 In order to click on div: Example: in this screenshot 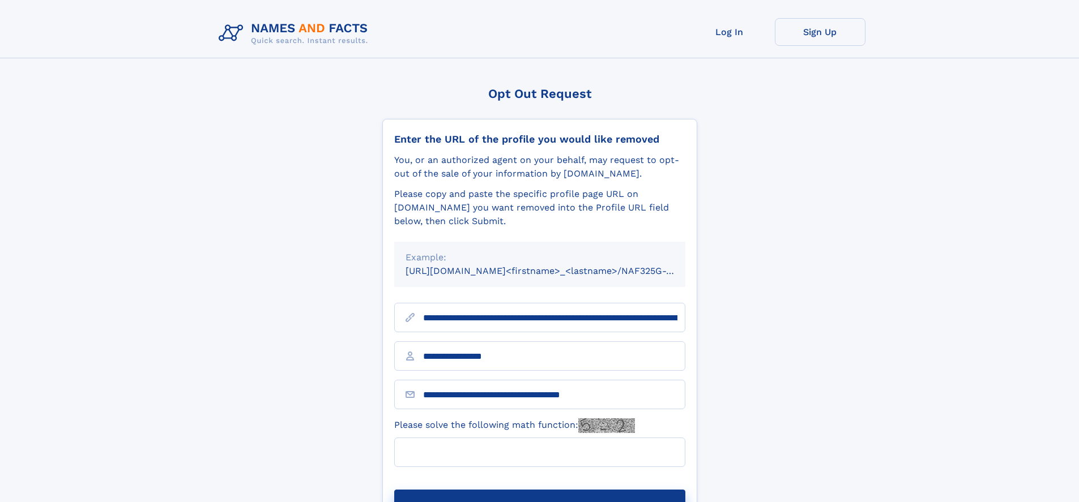, I will do `click(540, 258)`.